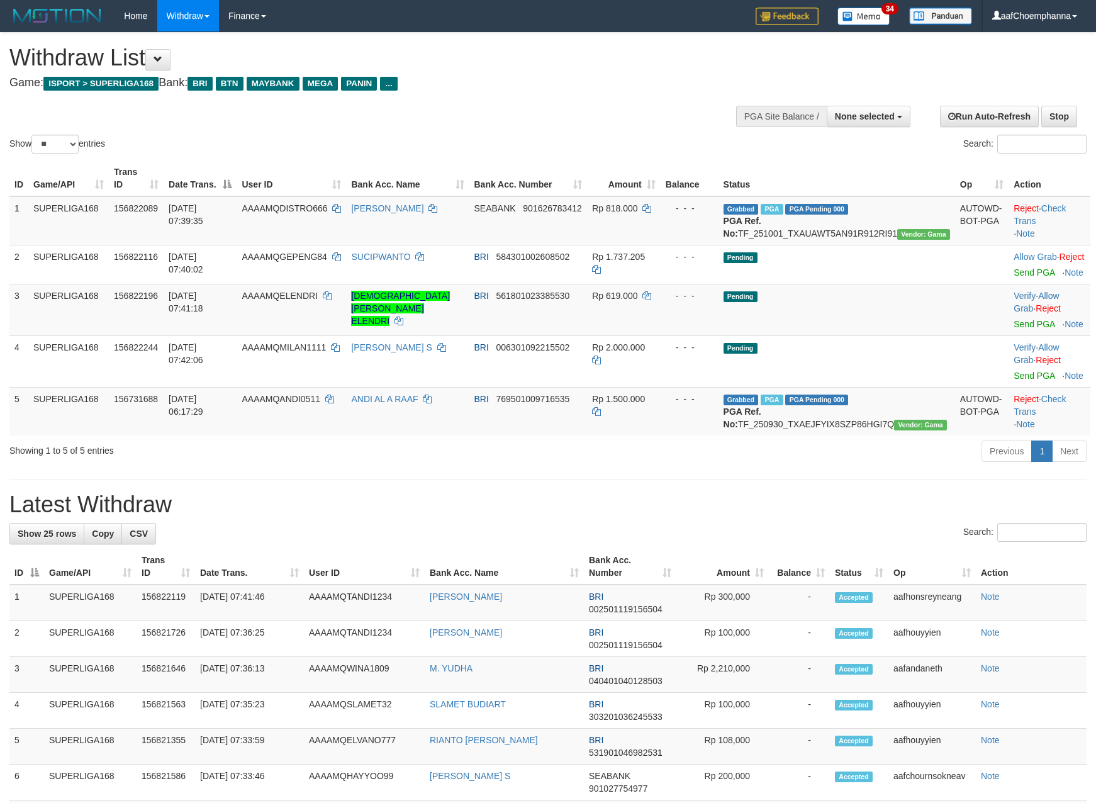 The image size is (1096, 803). What do you see at coordinates (982, 411) in the screenshot?
I see `td: AUTOWD-BOT-PGA` at bounding box center [982, 411].